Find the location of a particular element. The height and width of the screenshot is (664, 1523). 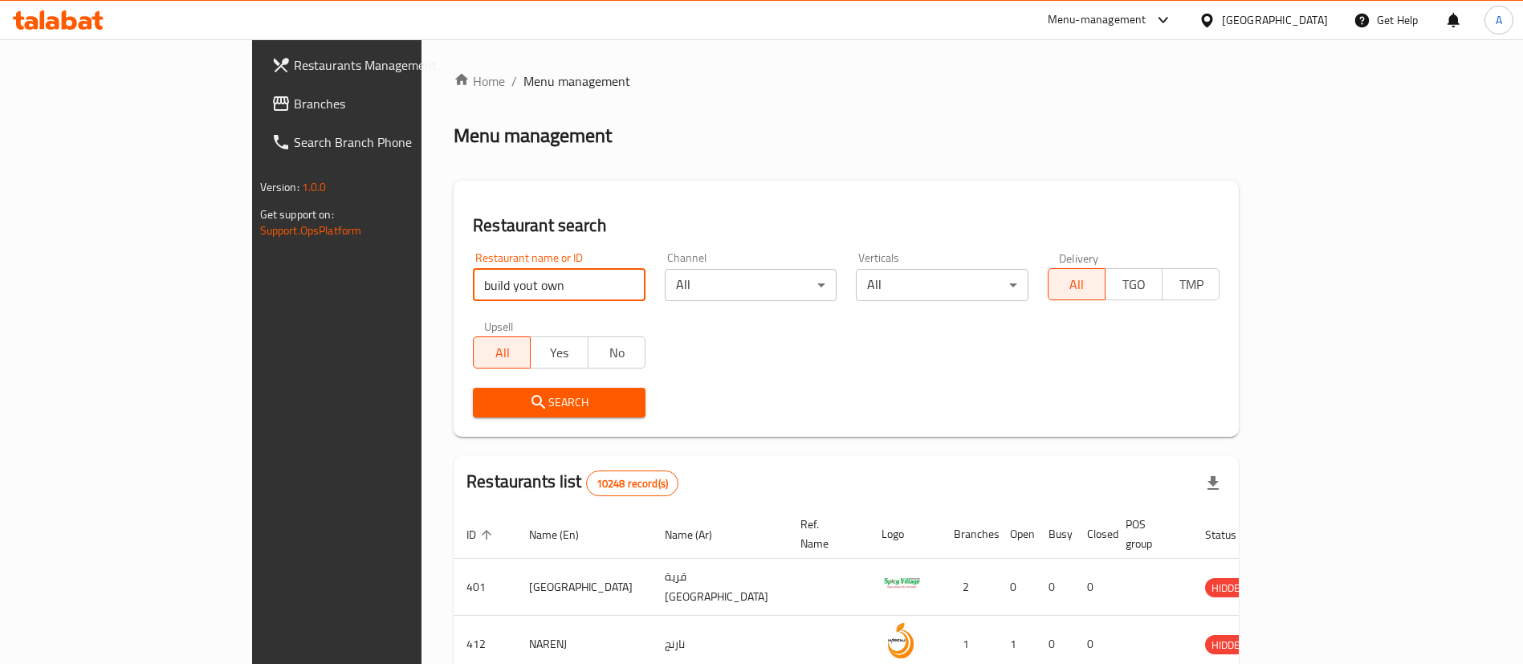

img: NARENJ is located at coordinates (901, 640).